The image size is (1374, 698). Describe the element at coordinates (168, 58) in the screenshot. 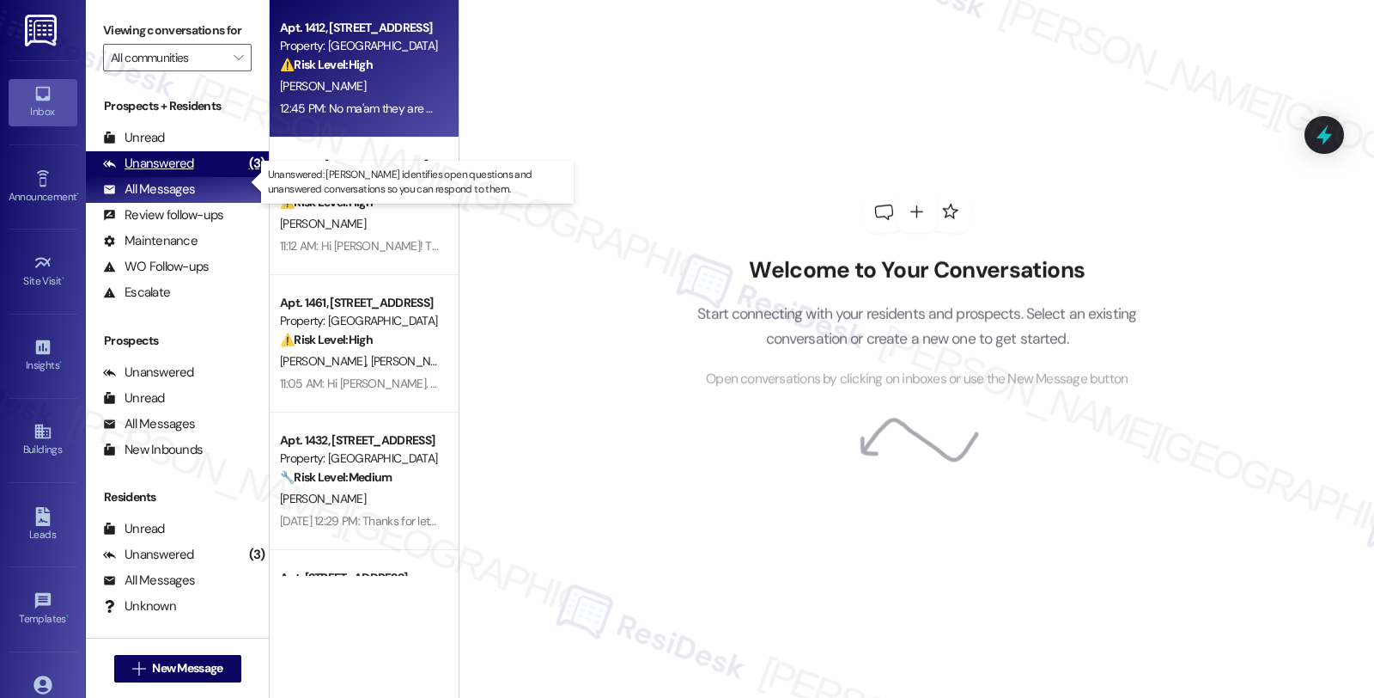

I see `input: All communities` at that location.